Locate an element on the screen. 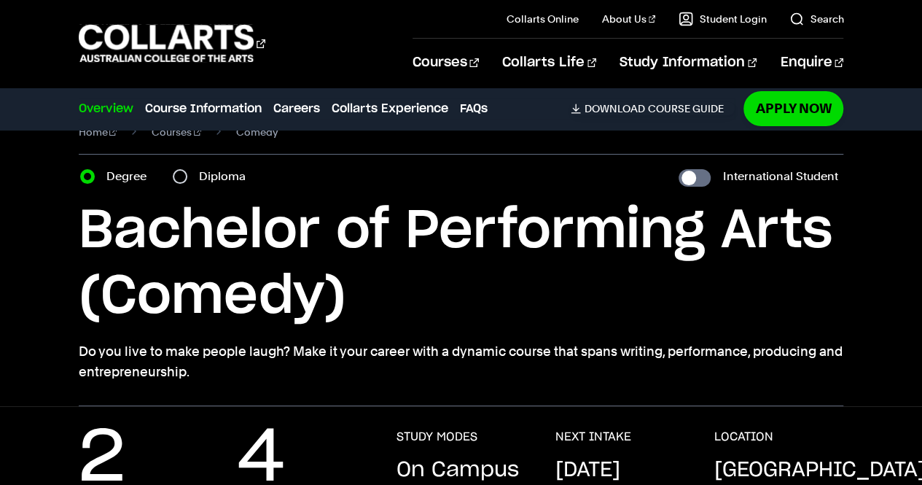 This screenshot has height=485, width=922. h3: LOCATION is located at coordinates (743, 437).